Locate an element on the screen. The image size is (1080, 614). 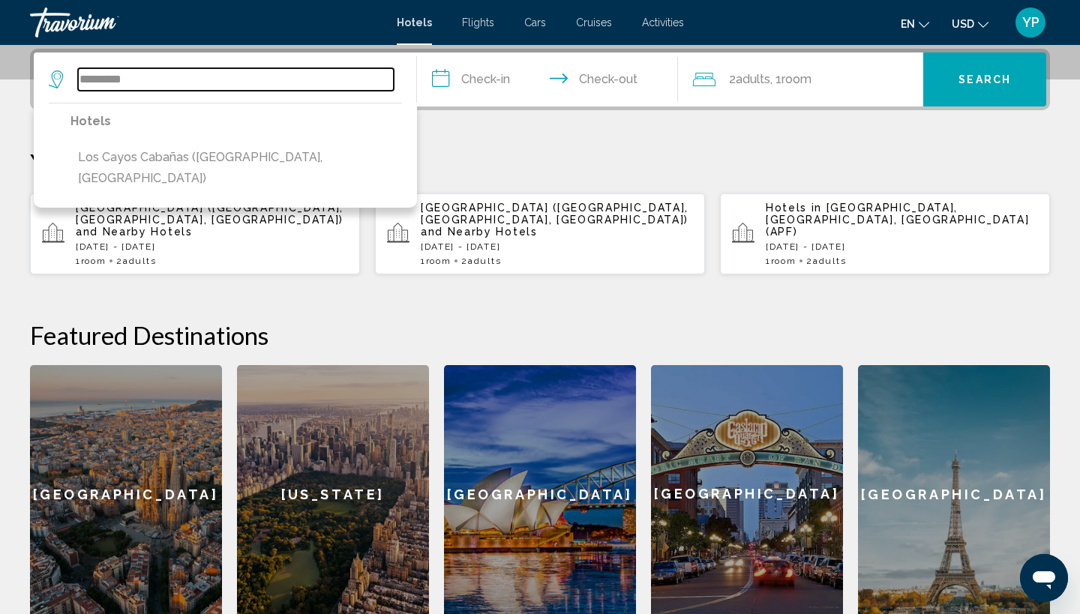
span: , 1 is located at coordinates (790, 79).